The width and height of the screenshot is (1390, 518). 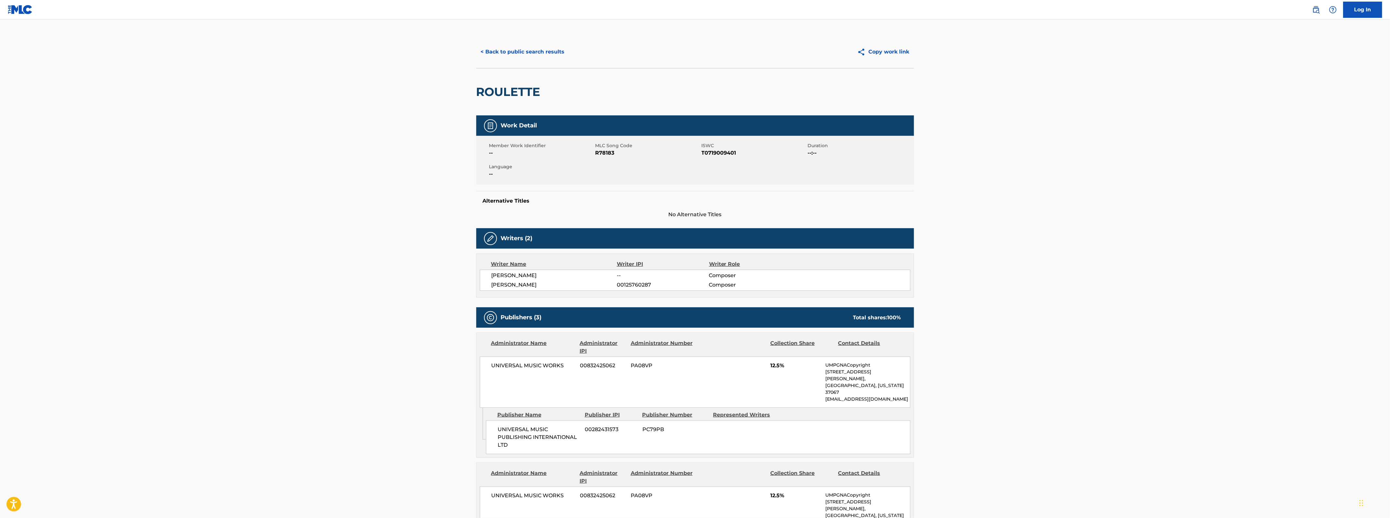 I want to click on h5: Publishers (3), so click(x=521, y=317).